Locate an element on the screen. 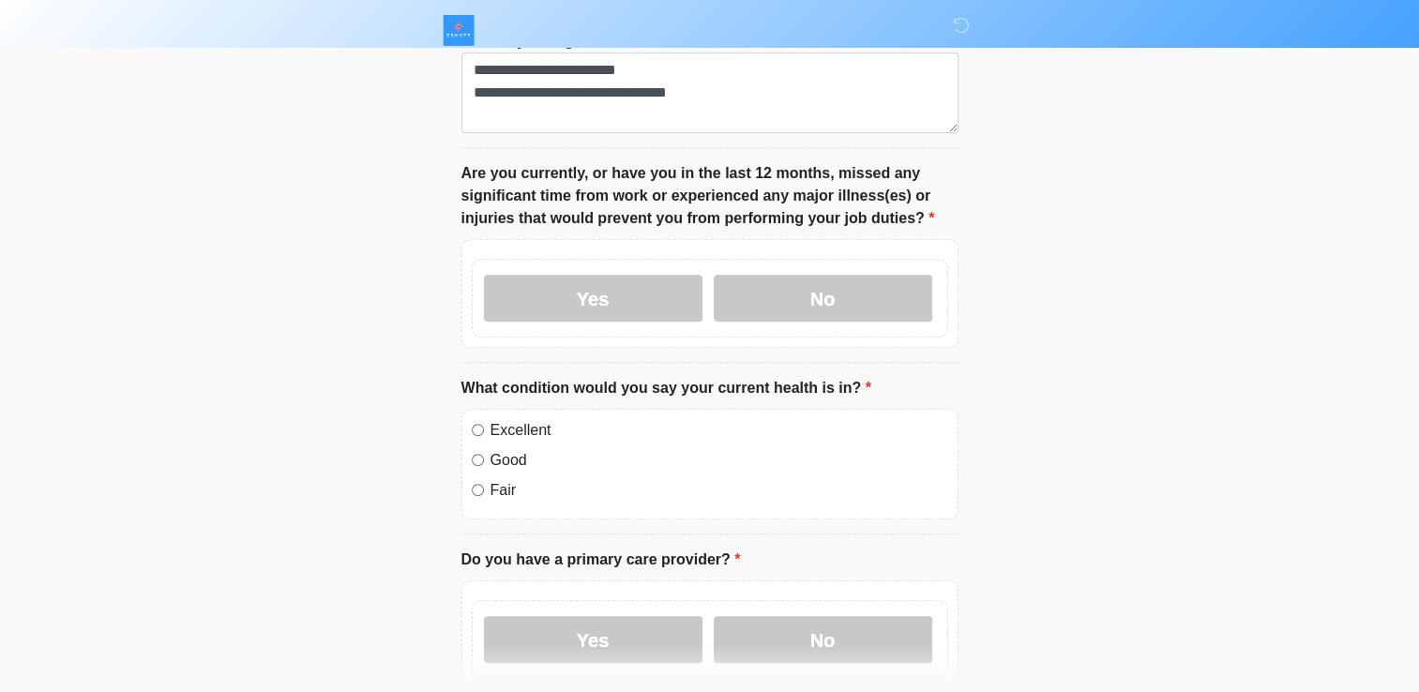 Image resolution: width=1419 pixels, height=692 pixels. input: Good is located at coordinates (477, 460).